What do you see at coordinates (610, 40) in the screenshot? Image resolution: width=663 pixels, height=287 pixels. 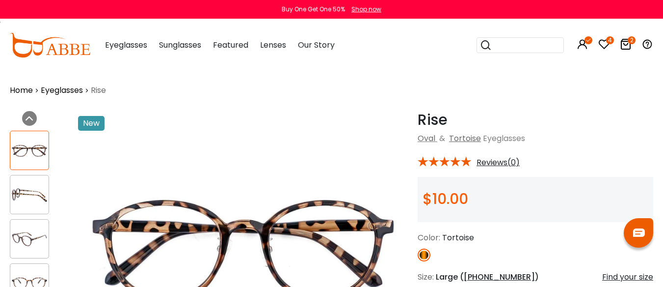 I see `i: 4` at bounding box center [610, 40].